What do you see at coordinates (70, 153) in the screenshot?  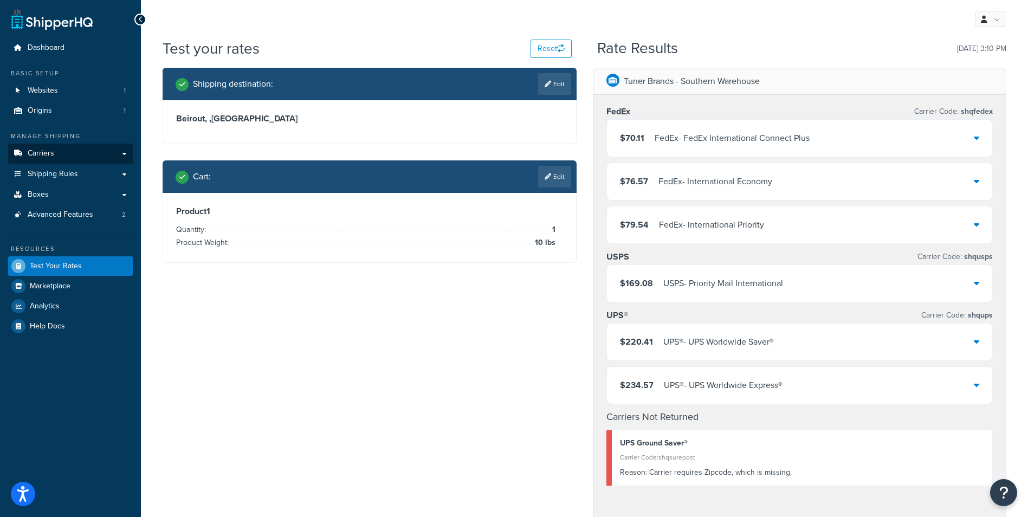 I see `li: Carriers` at bounding box center [70, 153].